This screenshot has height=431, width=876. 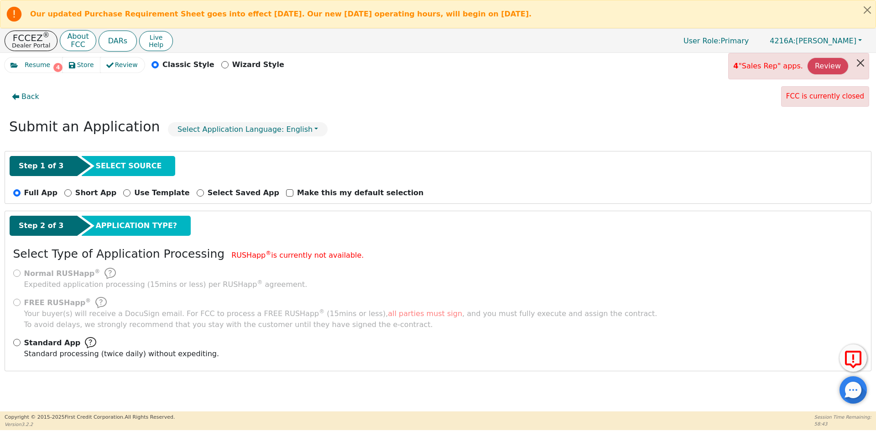 What do you see at coordinates (128, 166) in the screenshot?
I see `span: SELECT SOURCE` at bounding box center [128, 166].